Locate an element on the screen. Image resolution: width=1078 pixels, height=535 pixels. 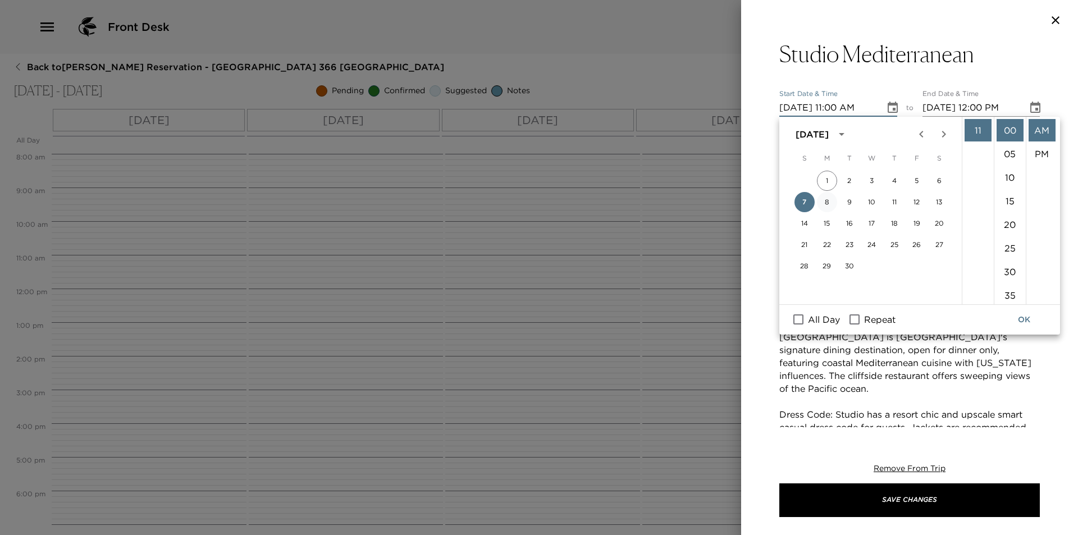
span: Remove From Trip is located at coordinates (909, 468).